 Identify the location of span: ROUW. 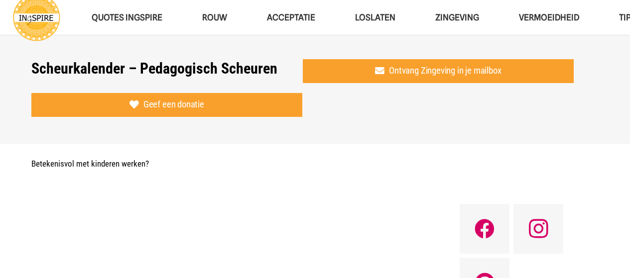
(215, 17).